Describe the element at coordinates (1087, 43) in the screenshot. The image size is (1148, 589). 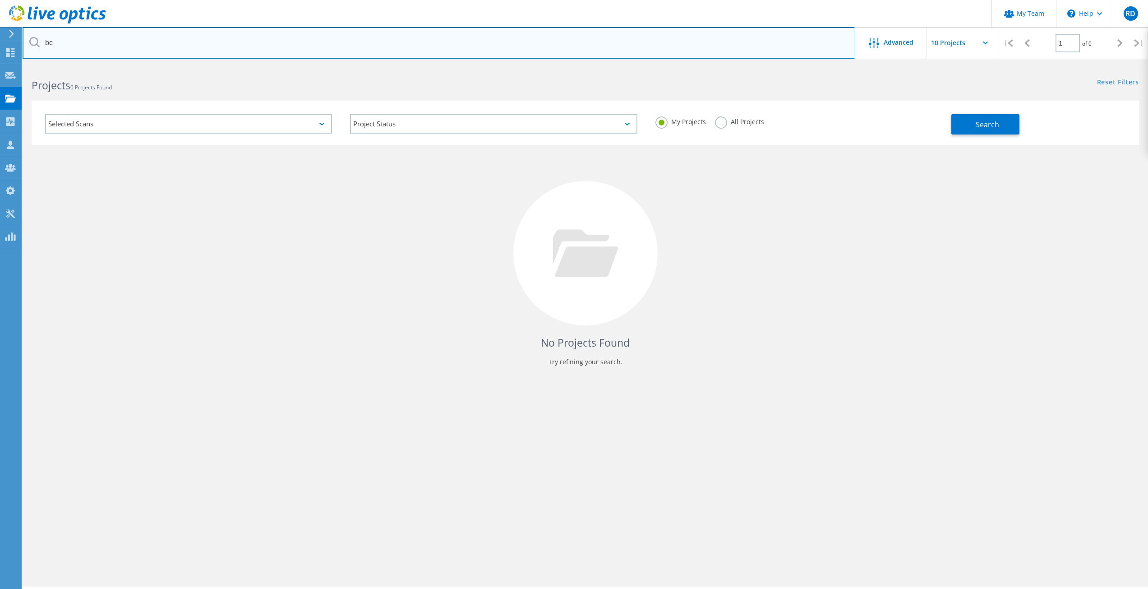
I see `span: of 0` at that location.